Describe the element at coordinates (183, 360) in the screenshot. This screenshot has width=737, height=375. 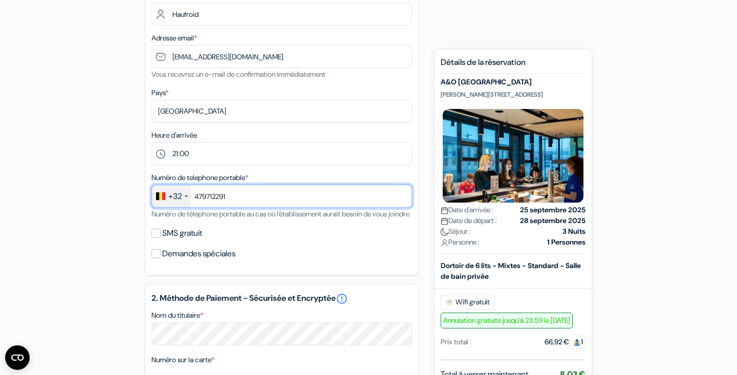
I see `label: Numéro sur la carte` at that location.